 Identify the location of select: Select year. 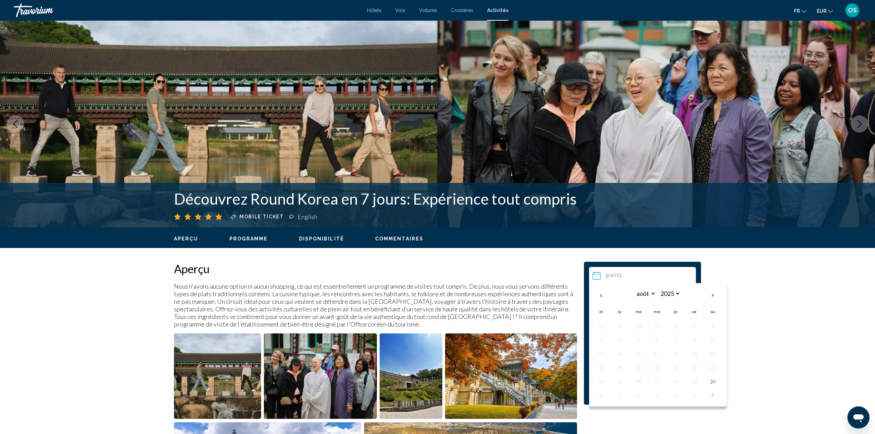
(669, 294).